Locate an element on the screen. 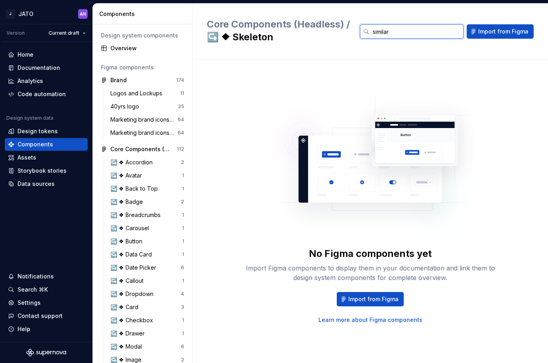 This screenshot has width=548, height=363. div: ↪️ ❖ Callout is located at coordinates (128, 281).